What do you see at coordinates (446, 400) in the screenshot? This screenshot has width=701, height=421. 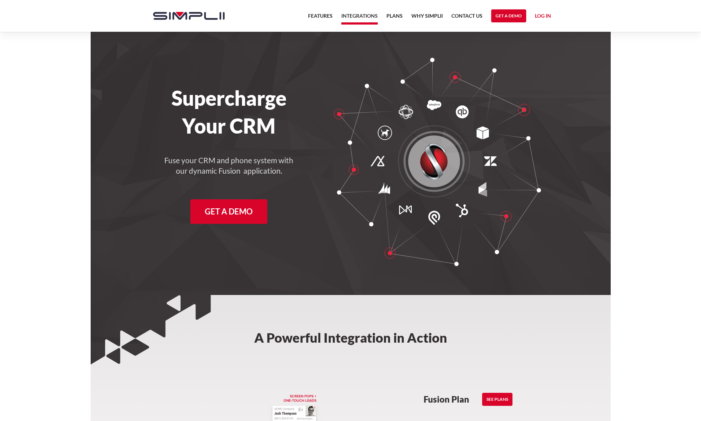 I see `h3: Fusion Plan` at bounding box center [446, 400].